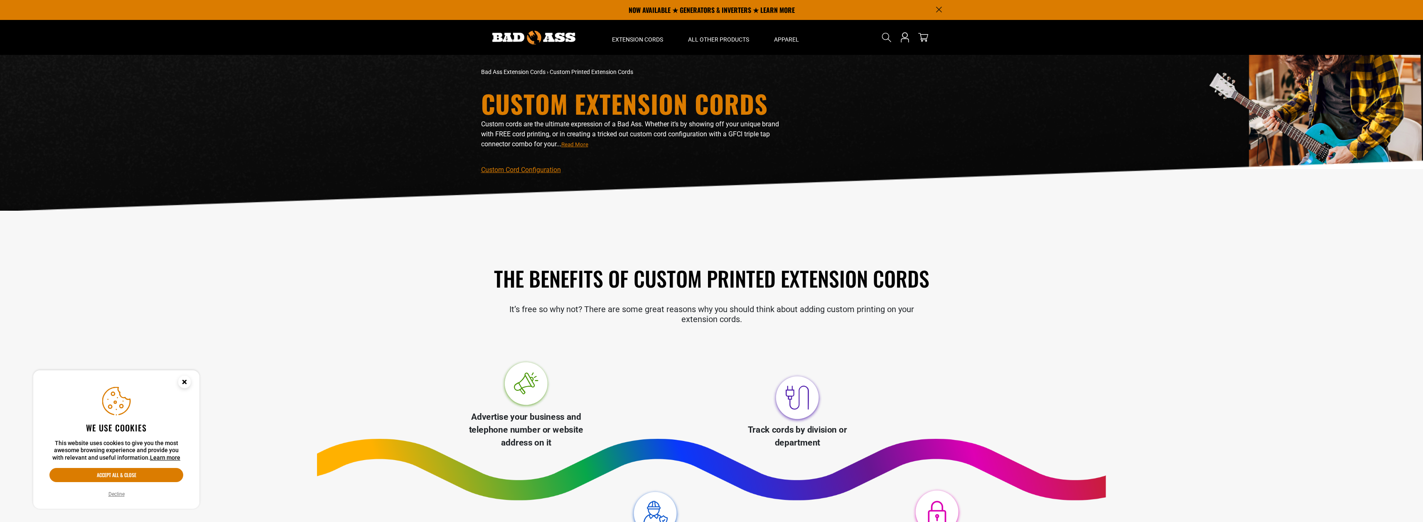 This screenshot has height=522, width=1423. Describe the element at coordinates (116, 440) in the screenshot. I see `aside: Cookie Consent` at that location.